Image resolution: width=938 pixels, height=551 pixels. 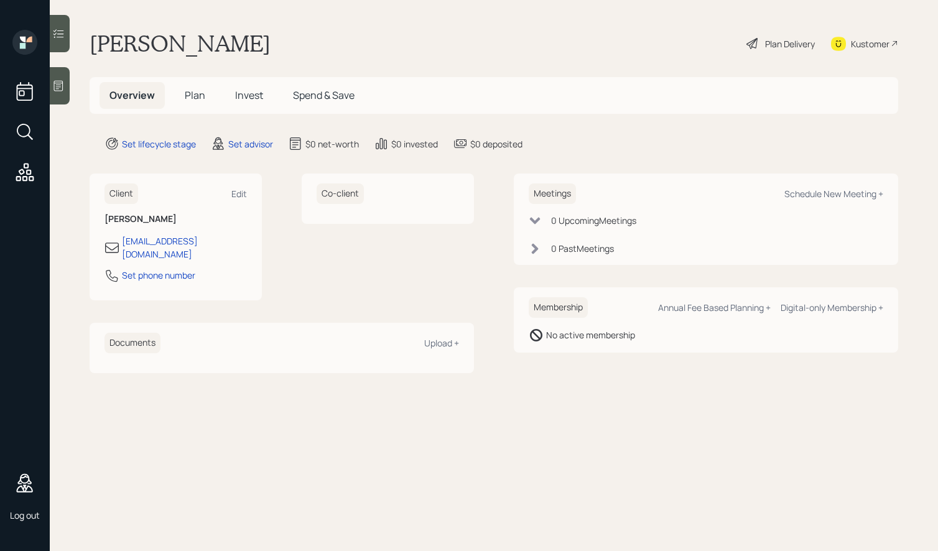 What do you see at coordinates (790, 44) in the screenshot?
I see `div: Plan Delivery` at bounding box center [790, 44].